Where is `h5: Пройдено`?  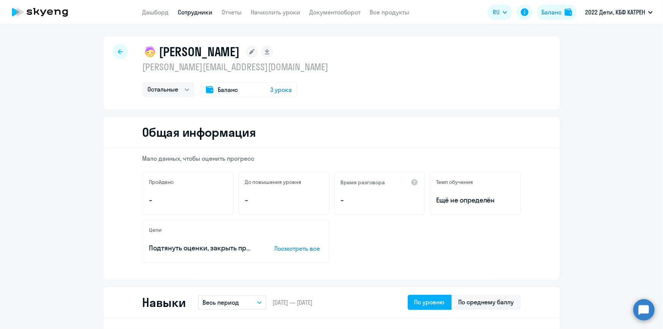 h5: Пройдено is located at coordinates (161, 182).